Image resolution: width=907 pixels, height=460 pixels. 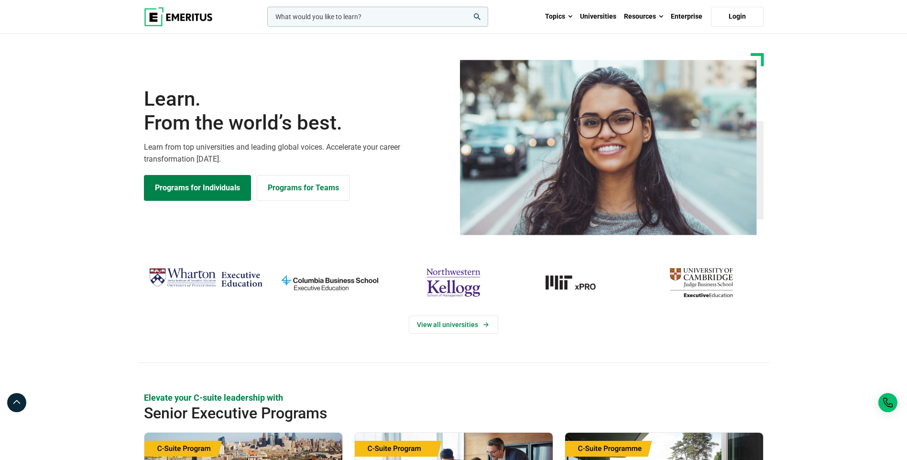 I want to click on a: MIT-xPRO, so click(x=577, y=283).